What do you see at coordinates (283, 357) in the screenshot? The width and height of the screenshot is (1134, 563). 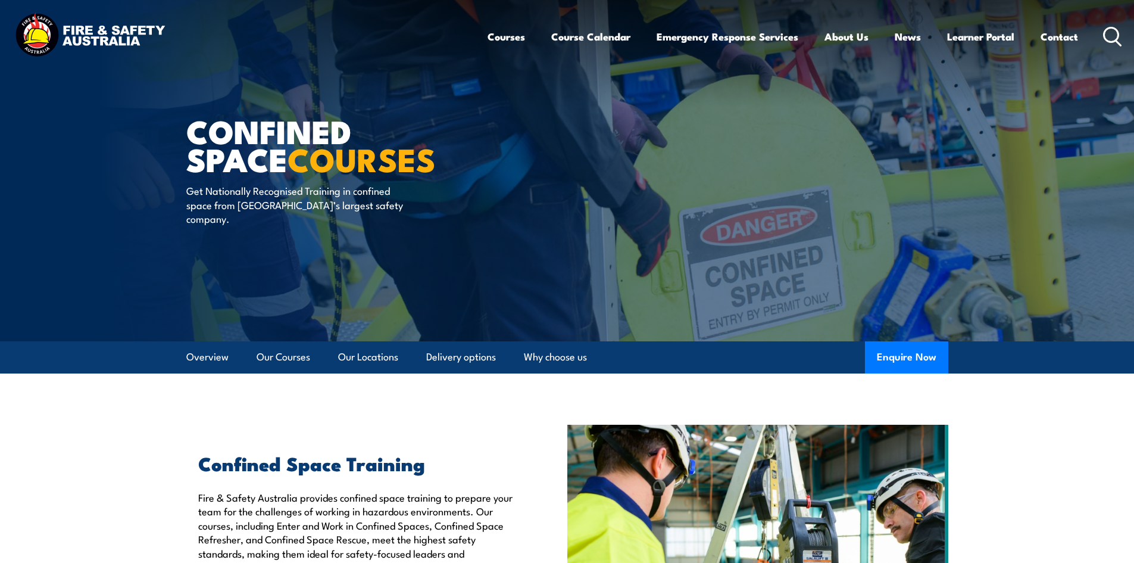 I see `a: Our Courses` at bounding box center [283, 357].